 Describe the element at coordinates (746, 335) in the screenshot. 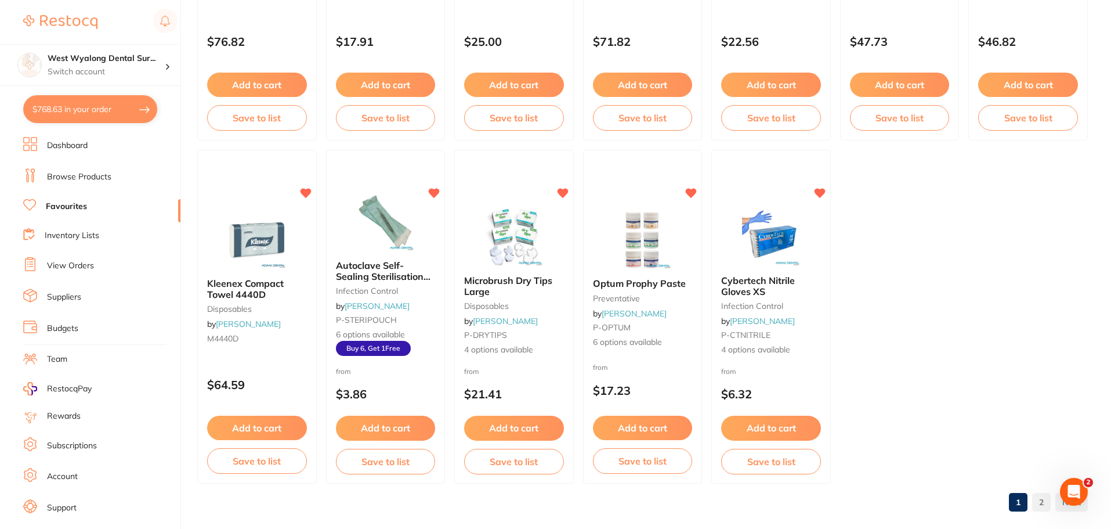

I see `span: P-CTNITRILE` at that location.